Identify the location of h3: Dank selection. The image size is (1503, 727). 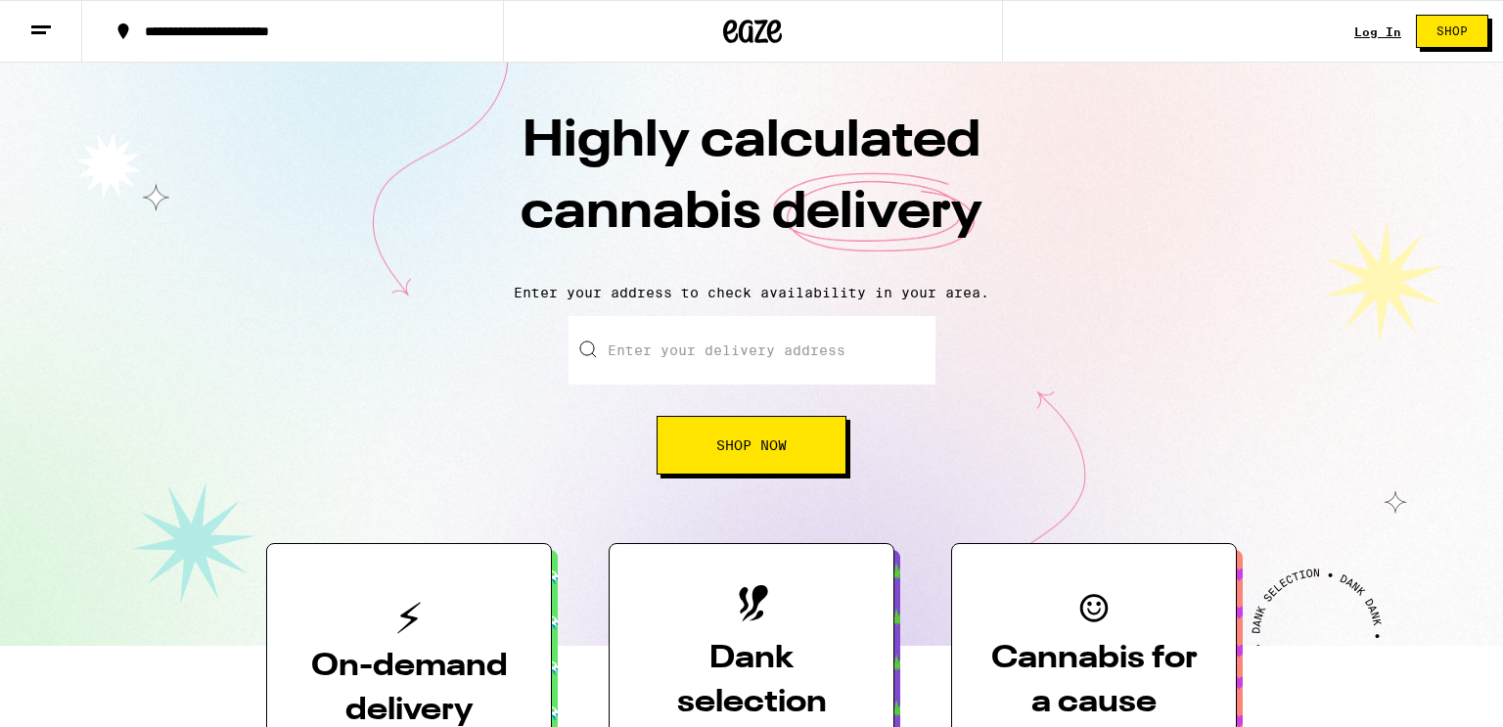
(751, 681).